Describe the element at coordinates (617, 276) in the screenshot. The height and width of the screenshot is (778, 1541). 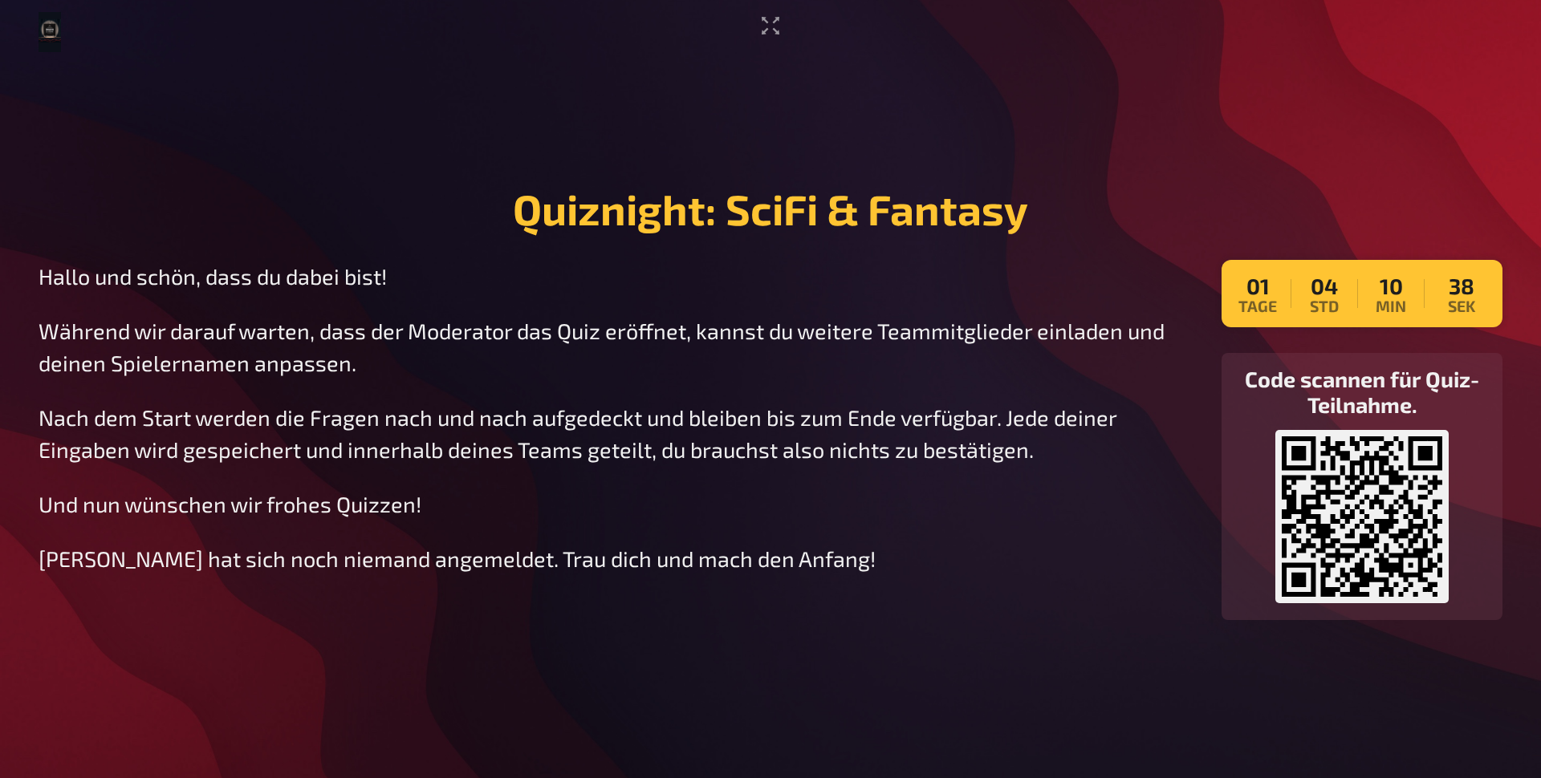
I see `p: Hallo und schön, dass du dabei bist!` at that location.